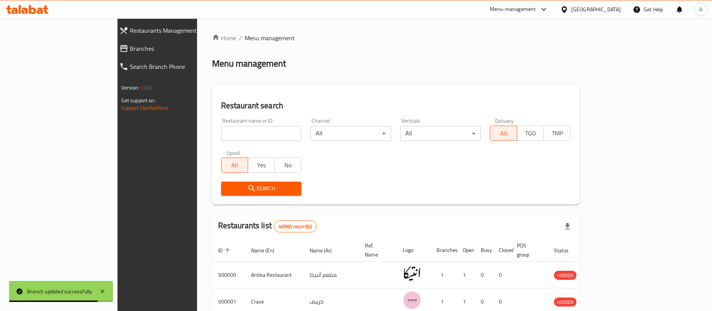 This screenshot has height=311, width=712. Describe the element at coordinates (180, 48) in the screenshot. I see `span: Branches` at that location.